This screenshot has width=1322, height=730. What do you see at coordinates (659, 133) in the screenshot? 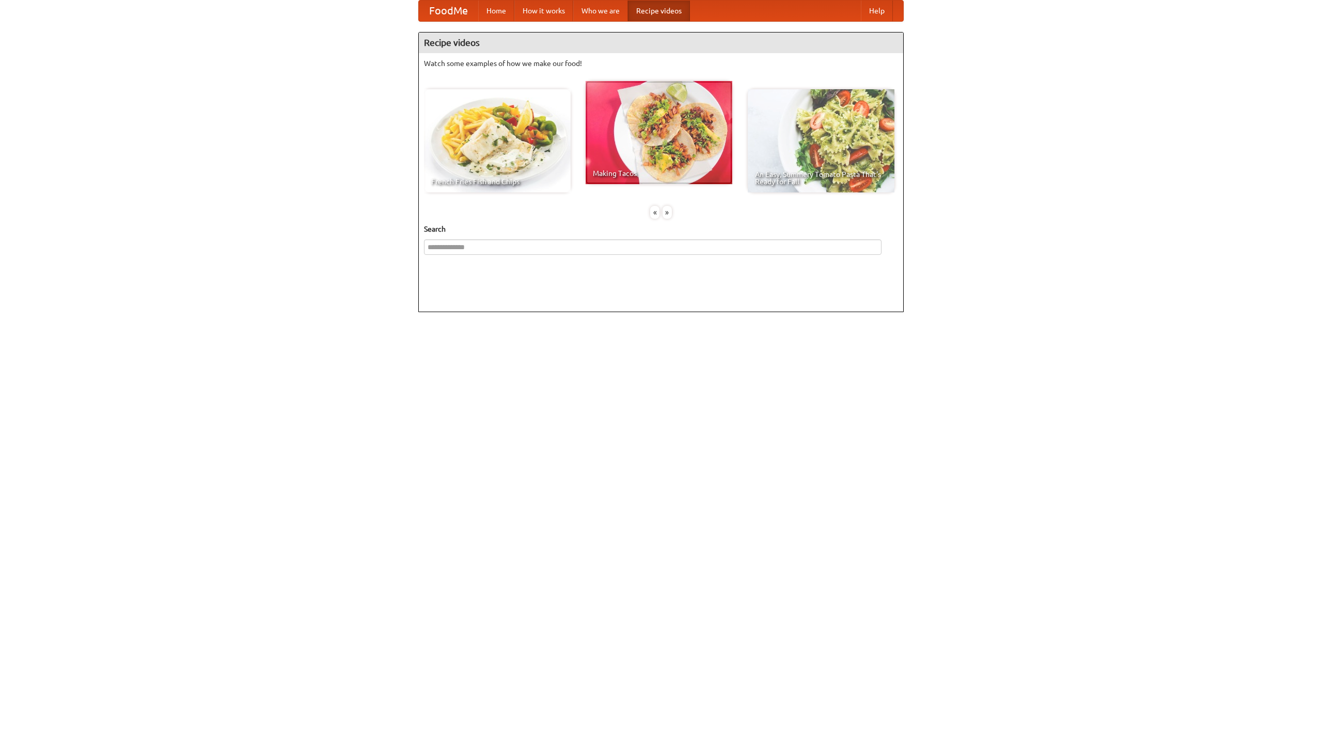
I see `a: Making Tacos` at bounding box center [659, 133].